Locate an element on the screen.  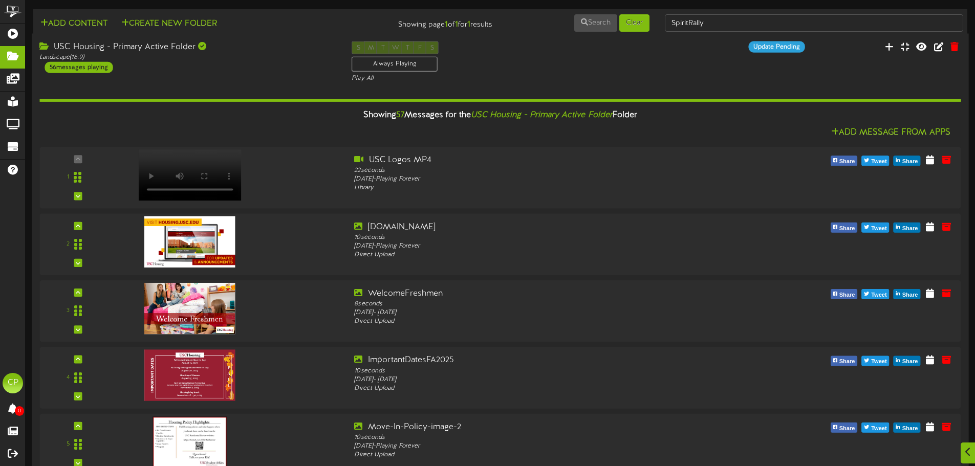
button: Add Content is located at coordinates (74, 24).